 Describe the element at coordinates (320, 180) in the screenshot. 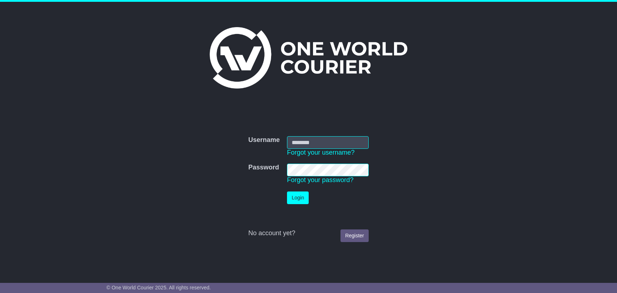

I see `a: Forgot your password?` at that location.